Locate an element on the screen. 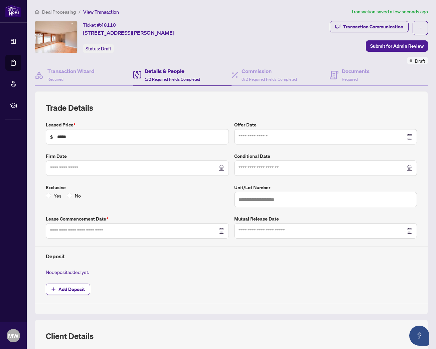 The width and height of the screenshot is (436, 349). button: Add Deposit is located at coordinates (68, 290).